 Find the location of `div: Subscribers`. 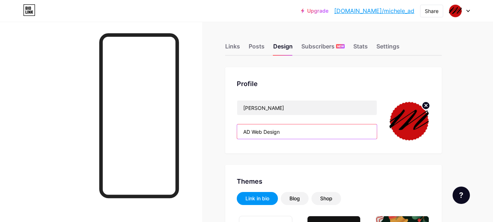

div: Subscribers is located at coordinates (323, 48).